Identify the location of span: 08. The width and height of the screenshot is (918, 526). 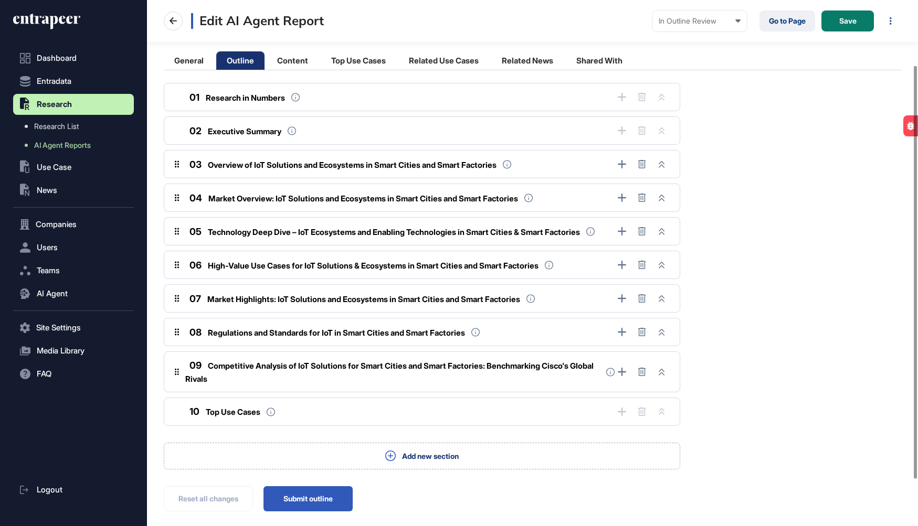
(195, 332).